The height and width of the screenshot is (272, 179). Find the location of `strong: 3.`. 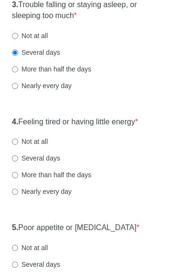

strong: 3. is located at coordinates (15, 4).